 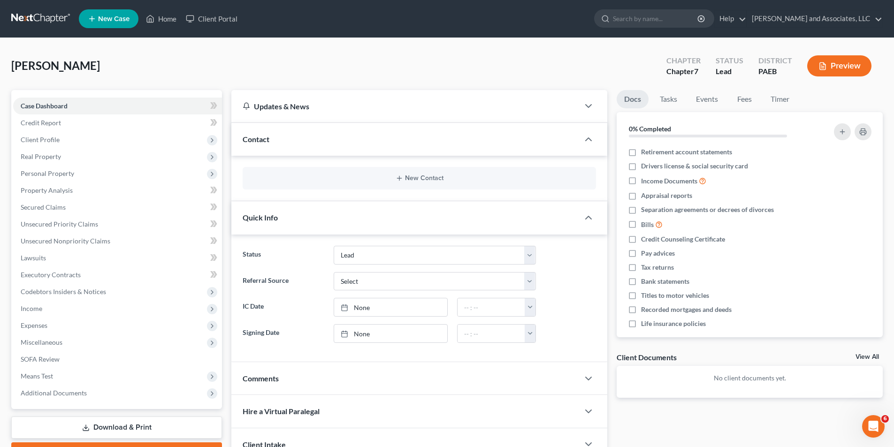 What do you see at coordinates (31, 308) in the screenshot?
I see `span: Income` at bounding box center [31, 308].